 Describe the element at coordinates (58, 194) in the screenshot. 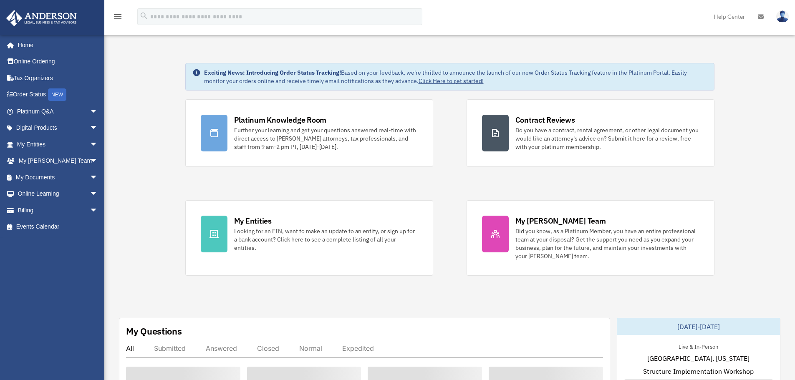

I see `a: Online Learningarrow_drop_down` at that location.